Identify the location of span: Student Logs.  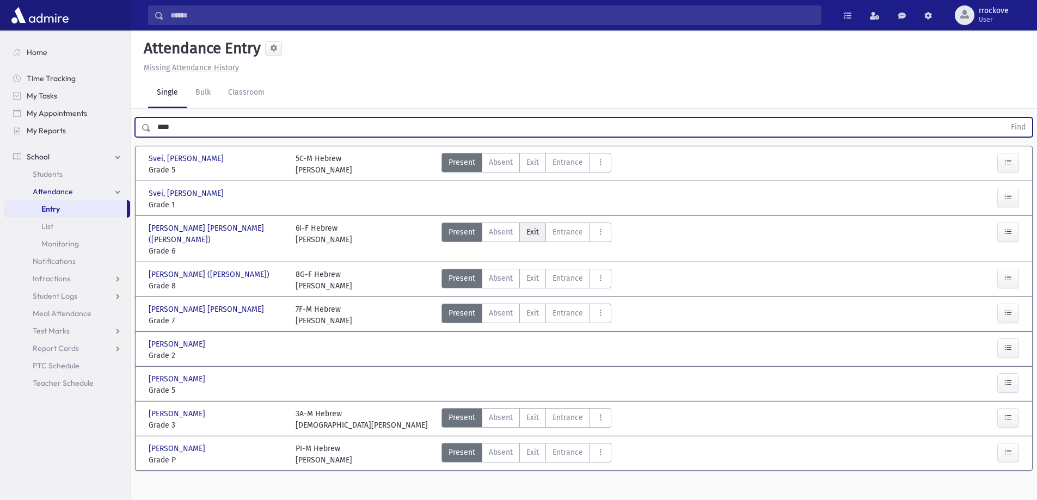
(55, 296).